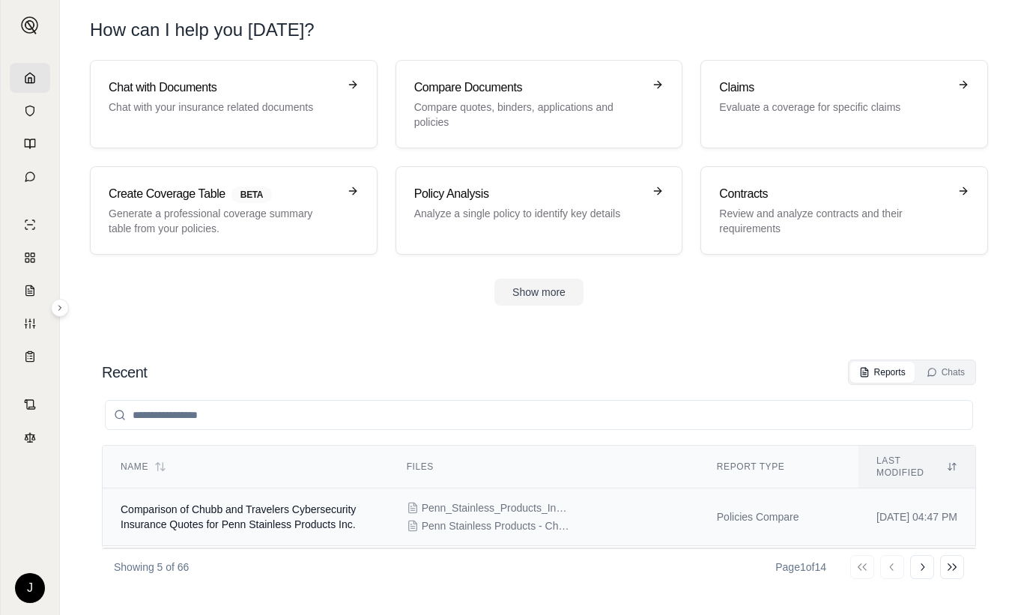 This screenshot has width=1018, height=615. Describe the element at coordinates (497, 526) in the screenshot. I see `span: Penn Stainless Products - Chubb Cyber Quote.pdf` at that location.